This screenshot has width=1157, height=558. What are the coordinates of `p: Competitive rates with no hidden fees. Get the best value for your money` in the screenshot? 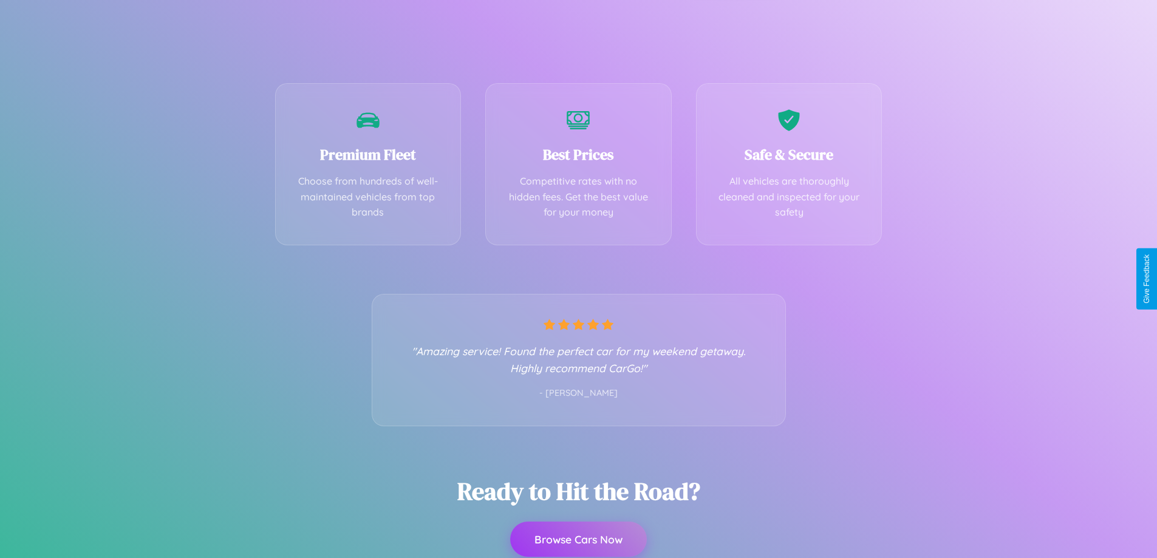 It's located at (578, 197).